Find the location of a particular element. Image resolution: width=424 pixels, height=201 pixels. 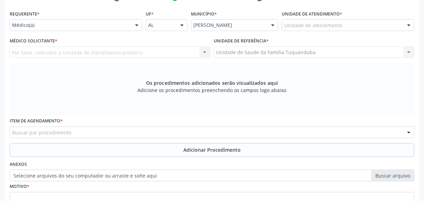

label: UF is located at coordinates (150, 14).